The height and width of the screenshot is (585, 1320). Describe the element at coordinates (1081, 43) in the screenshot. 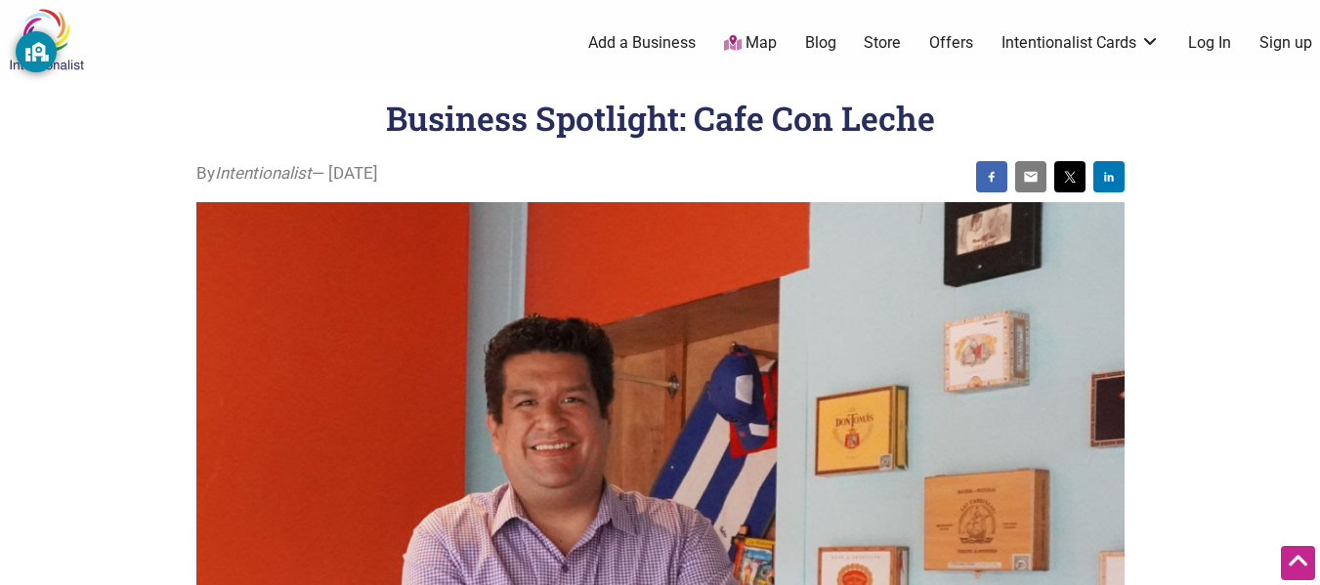

I see `a: Intentionalist Cards` at that location.